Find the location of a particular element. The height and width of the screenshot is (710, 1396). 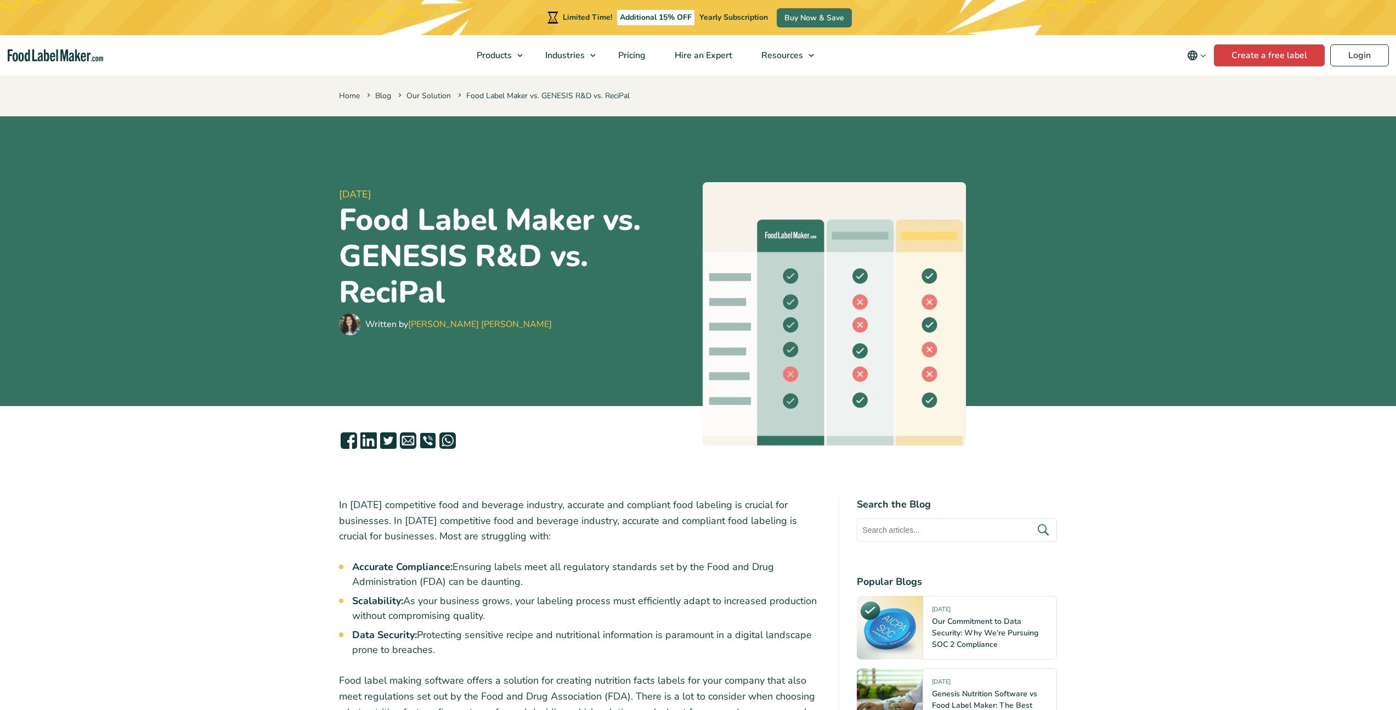

a: Pricing is located at coordinates (631, 55).